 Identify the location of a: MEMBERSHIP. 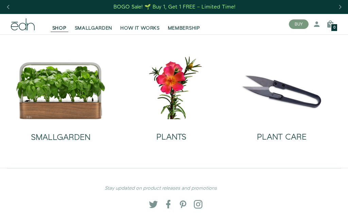
(184, 24).